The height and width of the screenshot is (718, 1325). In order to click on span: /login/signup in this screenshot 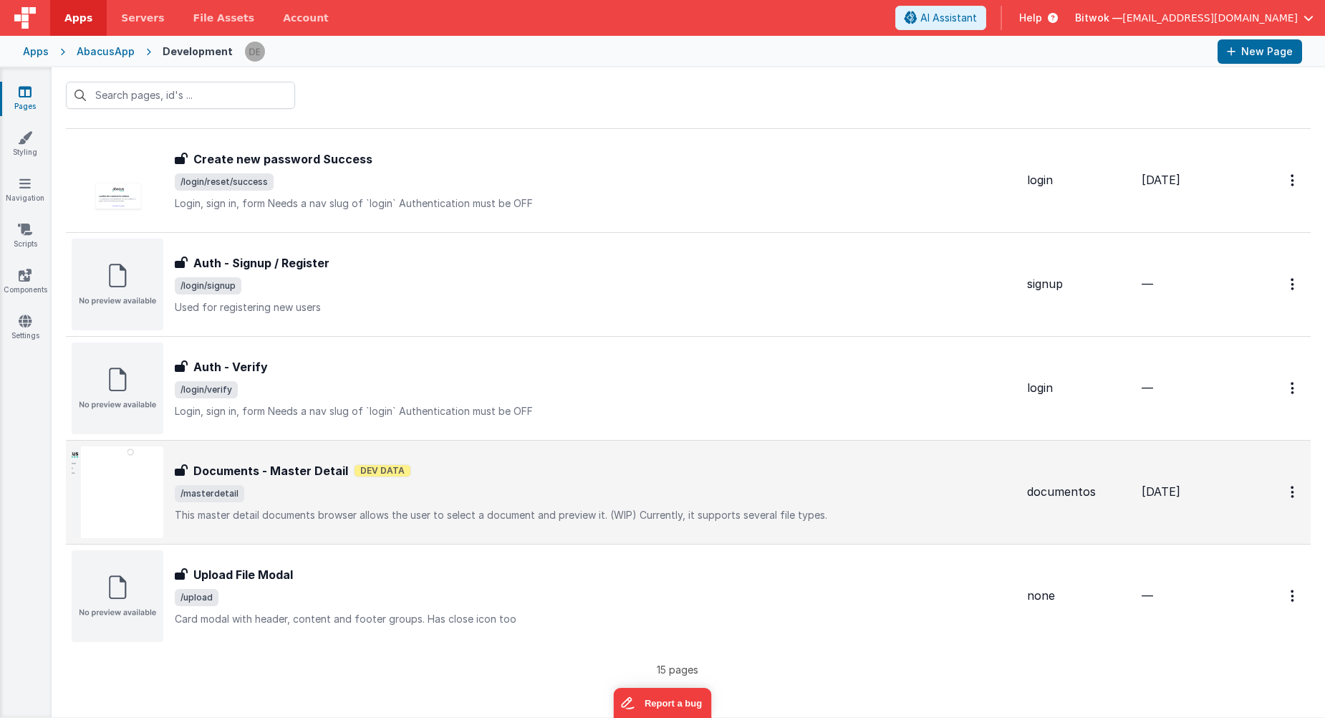, I will do `click(208, 286)`.